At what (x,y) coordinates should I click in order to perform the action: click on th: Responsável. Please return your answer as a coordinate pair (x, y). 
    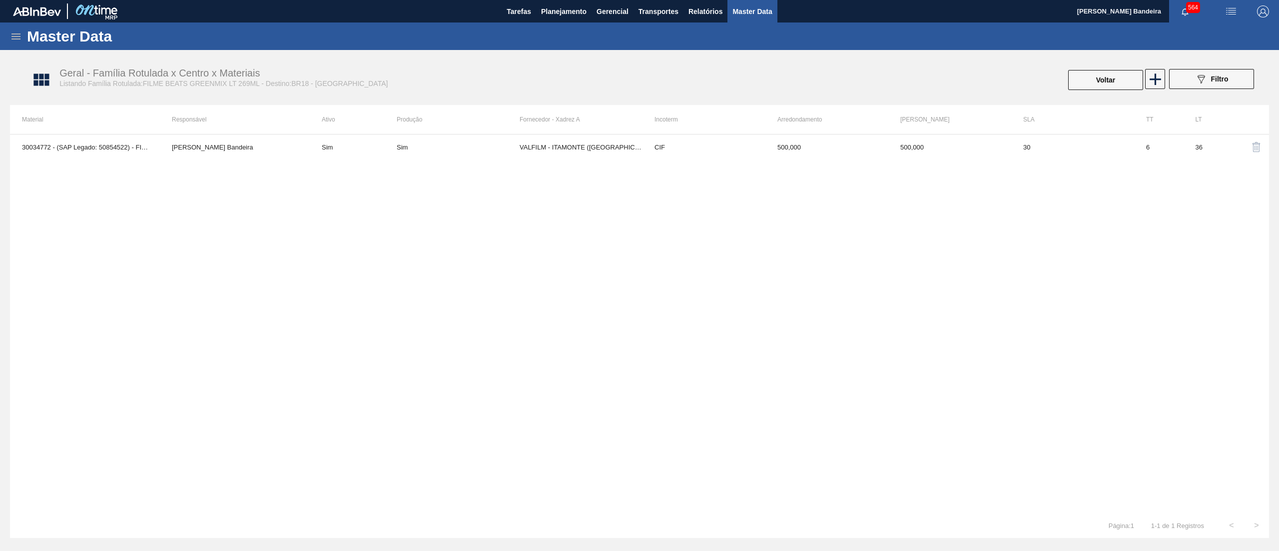
    Looking at the image, I should click on (235, 119).